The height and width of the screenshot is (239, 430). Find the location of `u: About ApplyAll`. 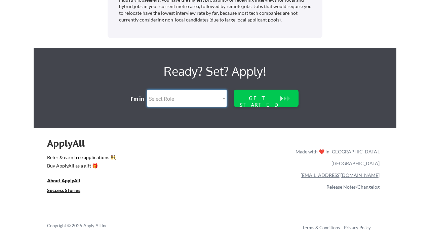

u: About ApplyAll is located at coordinates (64, 180).